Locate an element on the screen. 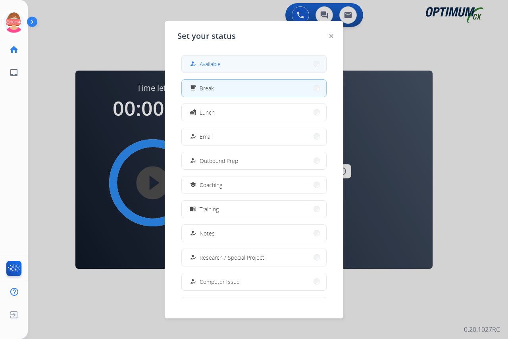  img: close-button is located at coordinates (331, 36).